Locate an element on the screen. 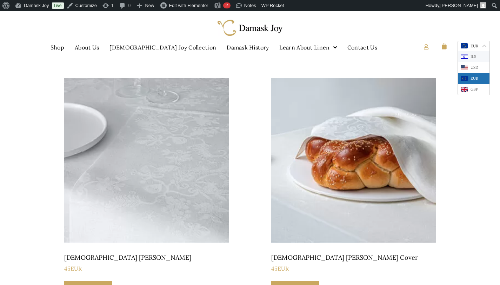  div: EUR is located at coordinates (475, 78).